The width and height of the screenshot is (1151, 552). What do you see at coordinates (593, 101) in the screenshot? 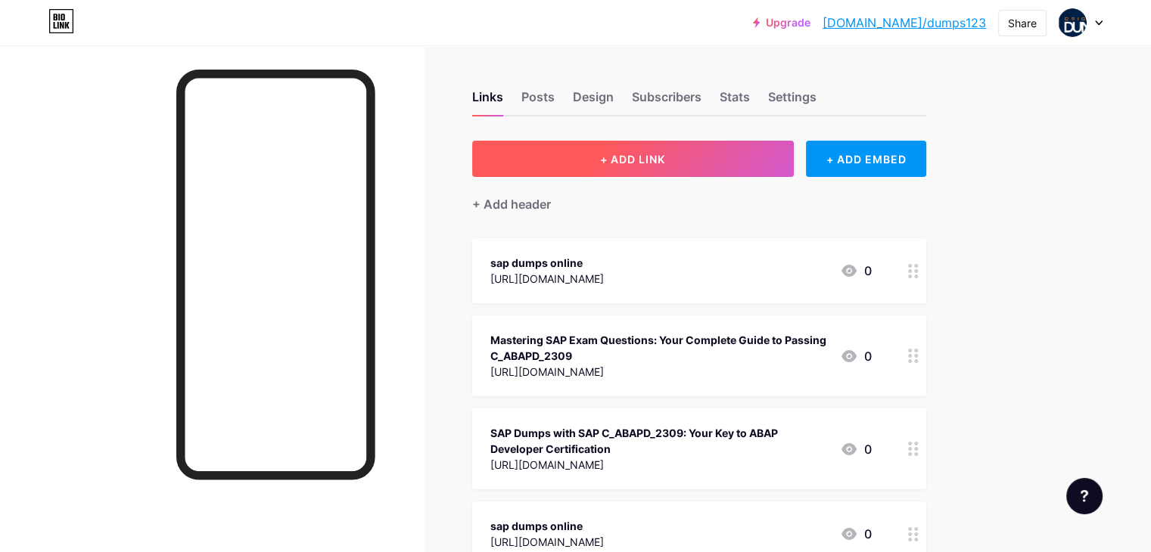
I see `div: Design` at bounding box center [593, 101].